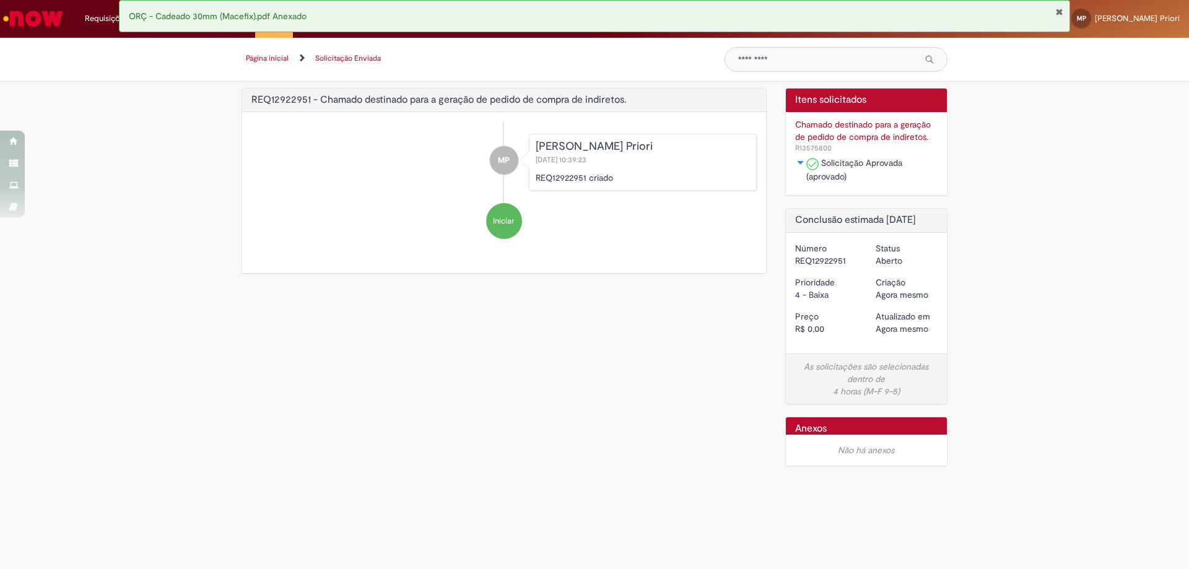 The image size is (1189, 569). What do you see at coordinates (217, 16) in the screenshot?
I see `span: ORÇ - Cadeado 30mm (Macefix).pdf Anexado` at bounding box center [217, 16].